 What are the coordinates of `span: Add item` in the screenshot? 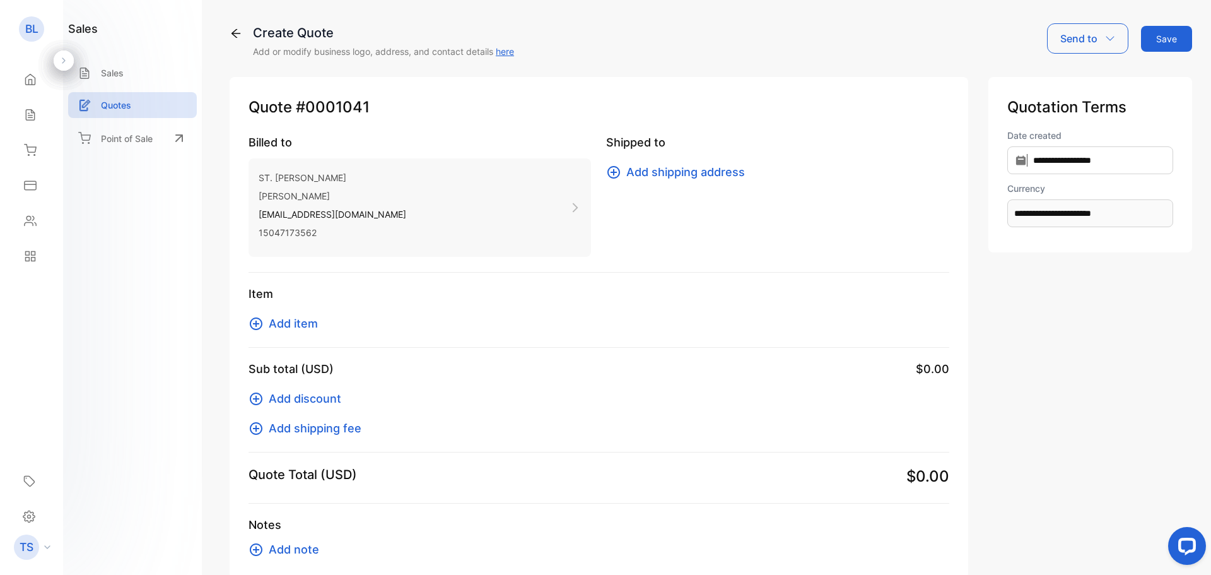 It's located at (293, 323).